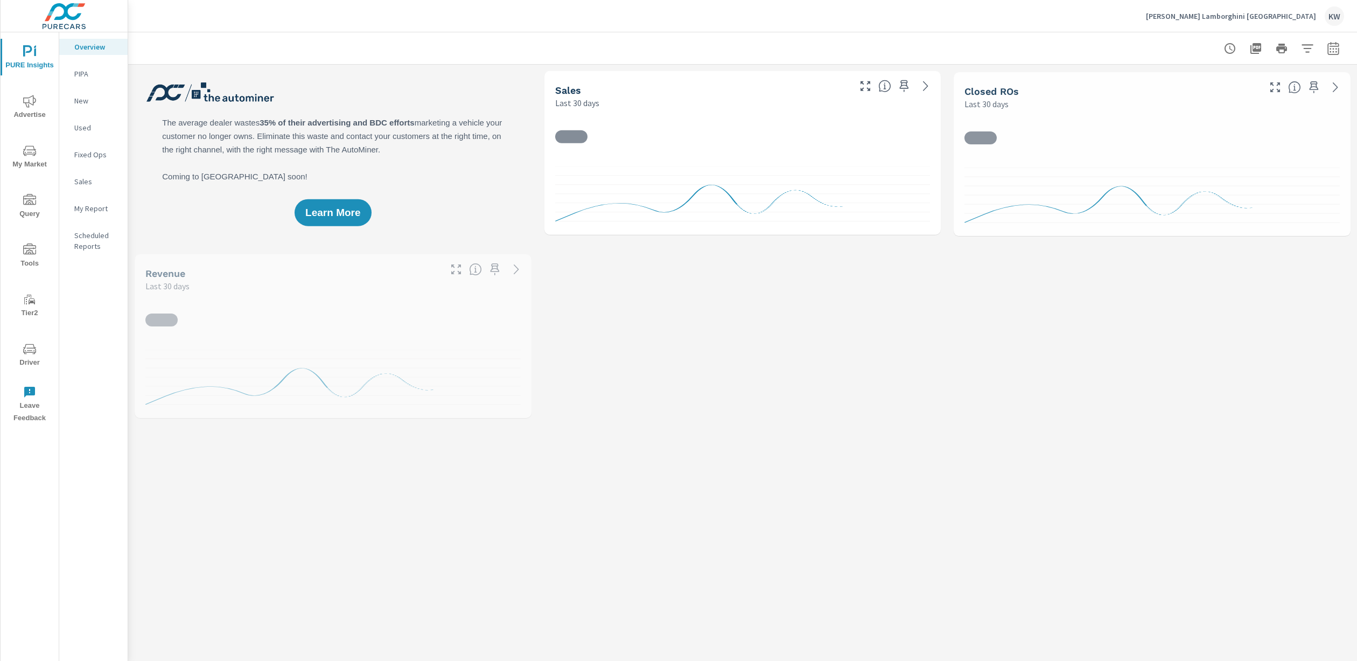 This screenshot has width=1357, height=661. I want to click on span: Total sales revenue over the selected date range. [Source: This data is sourced from the dealer’s..., so click(475, 269).